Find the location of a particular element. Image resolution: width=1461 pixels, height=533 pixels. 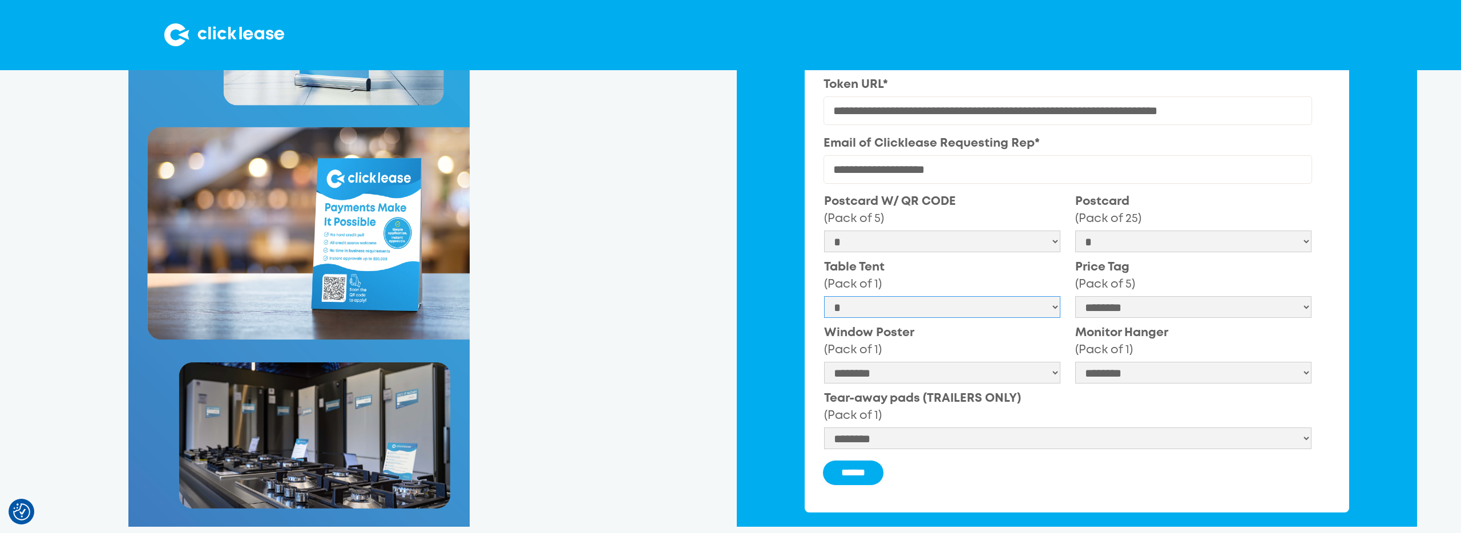

label: Price Tag is located at coordinates (1194, 276).